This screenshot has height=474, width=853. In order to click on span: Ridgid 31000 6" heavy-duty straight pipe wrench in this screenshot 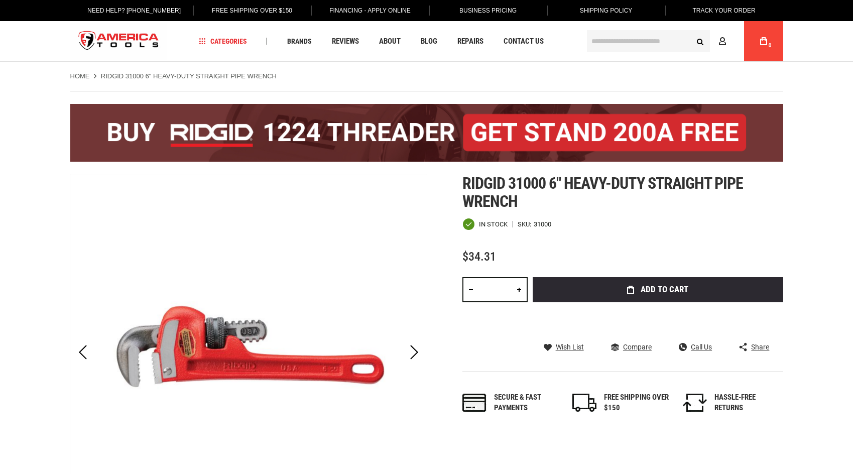, I will do `click(603, 192)`.